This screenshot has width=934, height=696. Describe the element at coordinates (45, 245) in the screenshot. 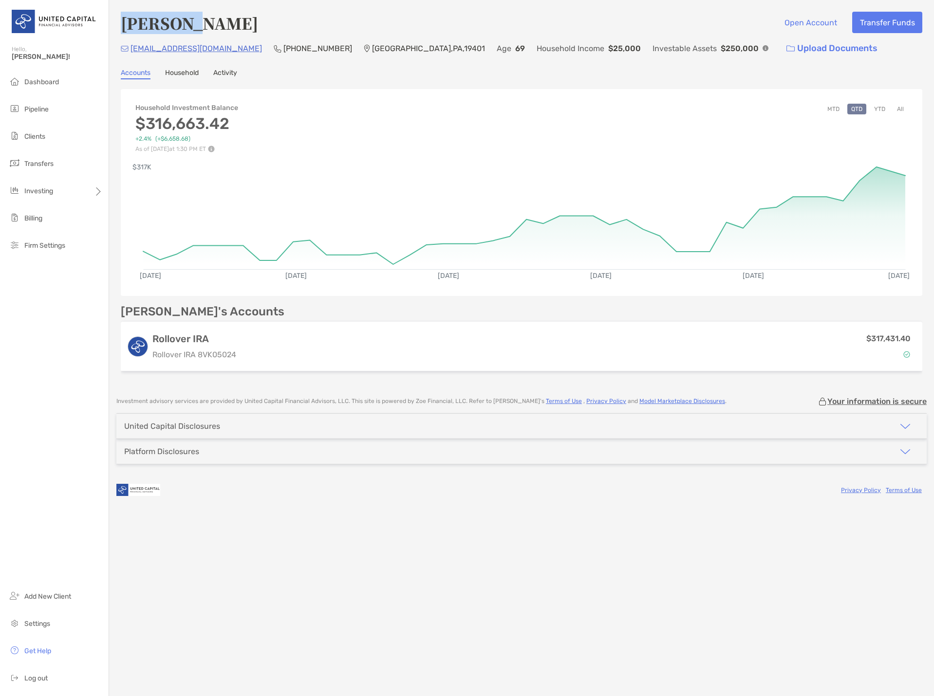

I see `span: Firm Settings` at that location.